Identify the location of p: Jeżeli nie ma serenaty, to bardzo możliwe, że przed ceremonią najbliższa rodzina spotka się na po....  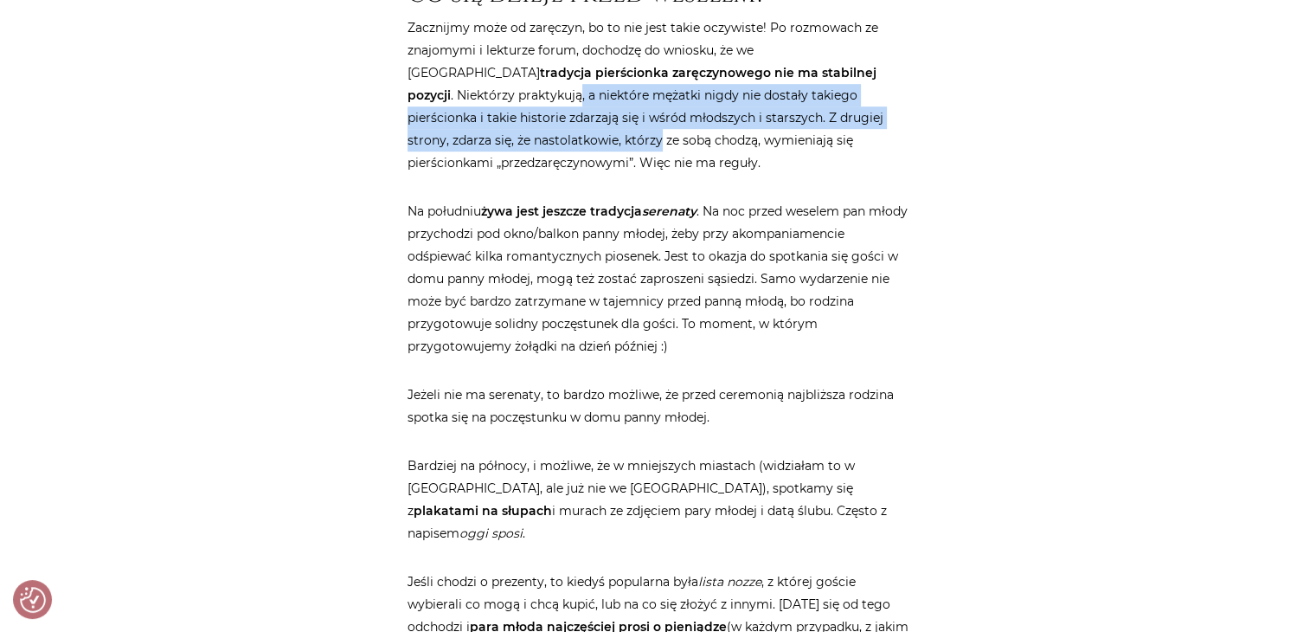
(658, 406).